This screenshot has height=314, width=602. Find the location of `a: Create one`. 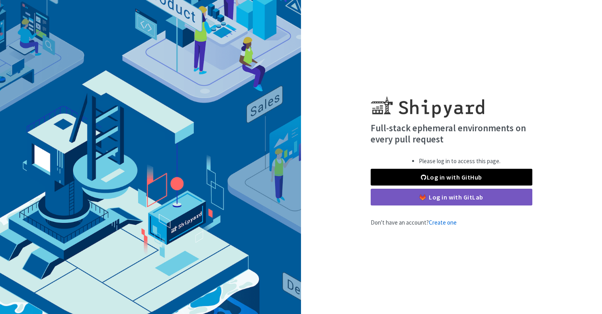

a: Create one is located at coordinates (443, 222).